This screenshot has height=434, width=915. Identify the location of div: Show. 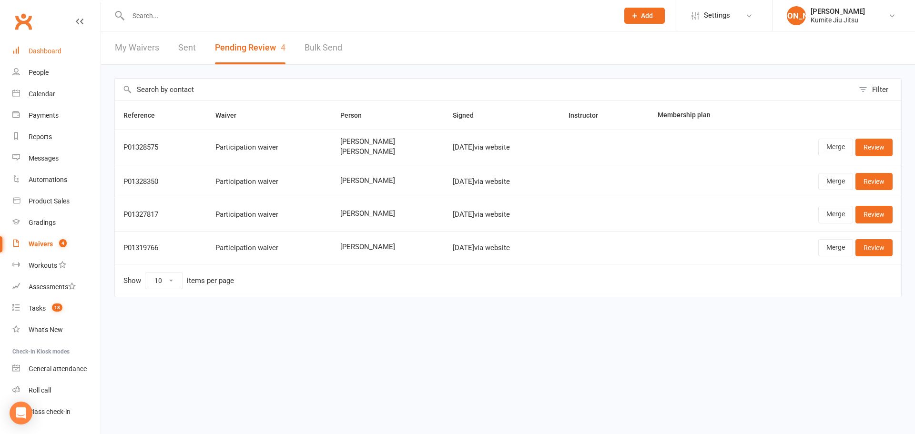
(179, 281).